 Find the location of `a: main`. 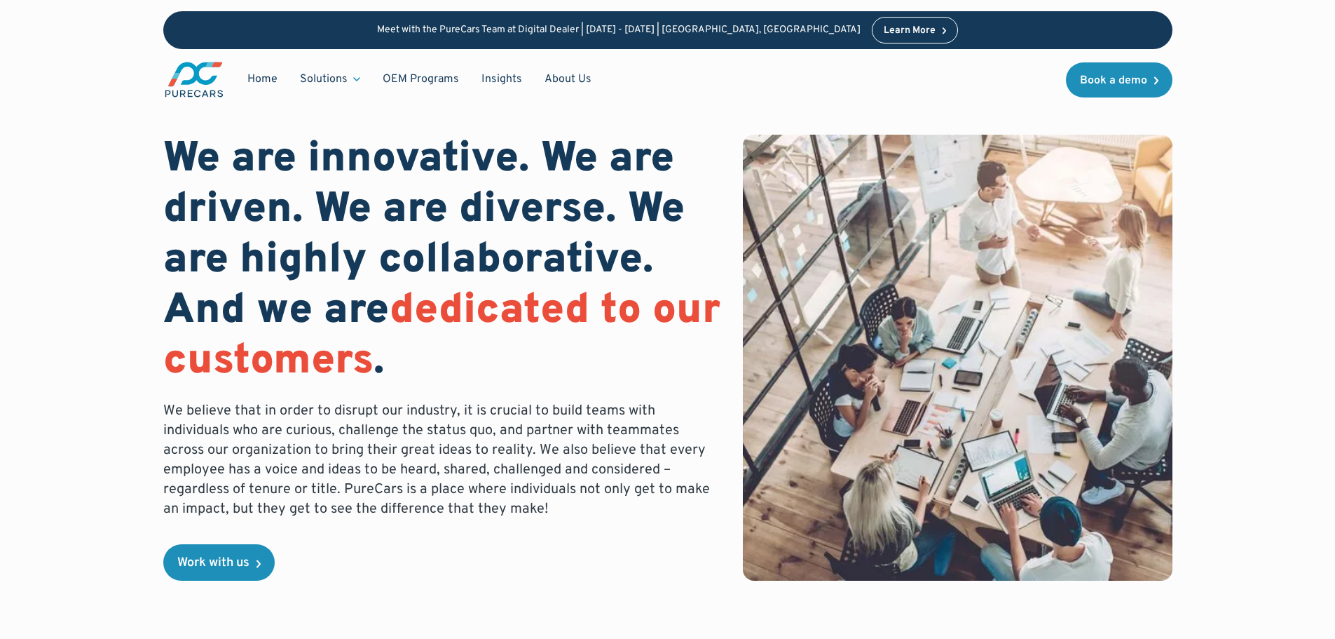

a: main is located at coordinates (194, 79).